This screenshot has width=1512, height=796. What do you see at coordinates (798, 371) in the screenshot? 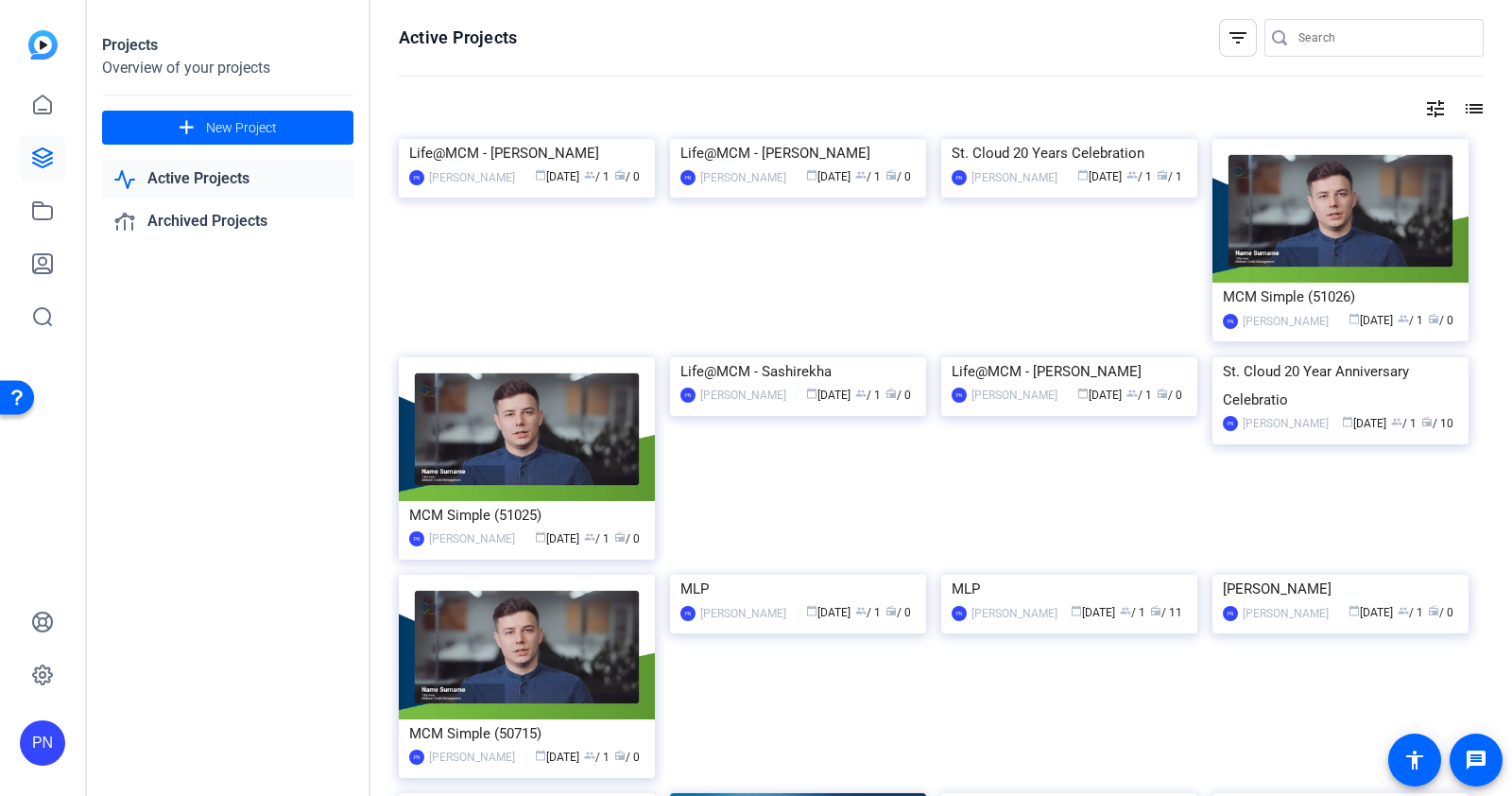
I see `div: Life@MCM - Sashirekha` at bounding box center [798, 371].